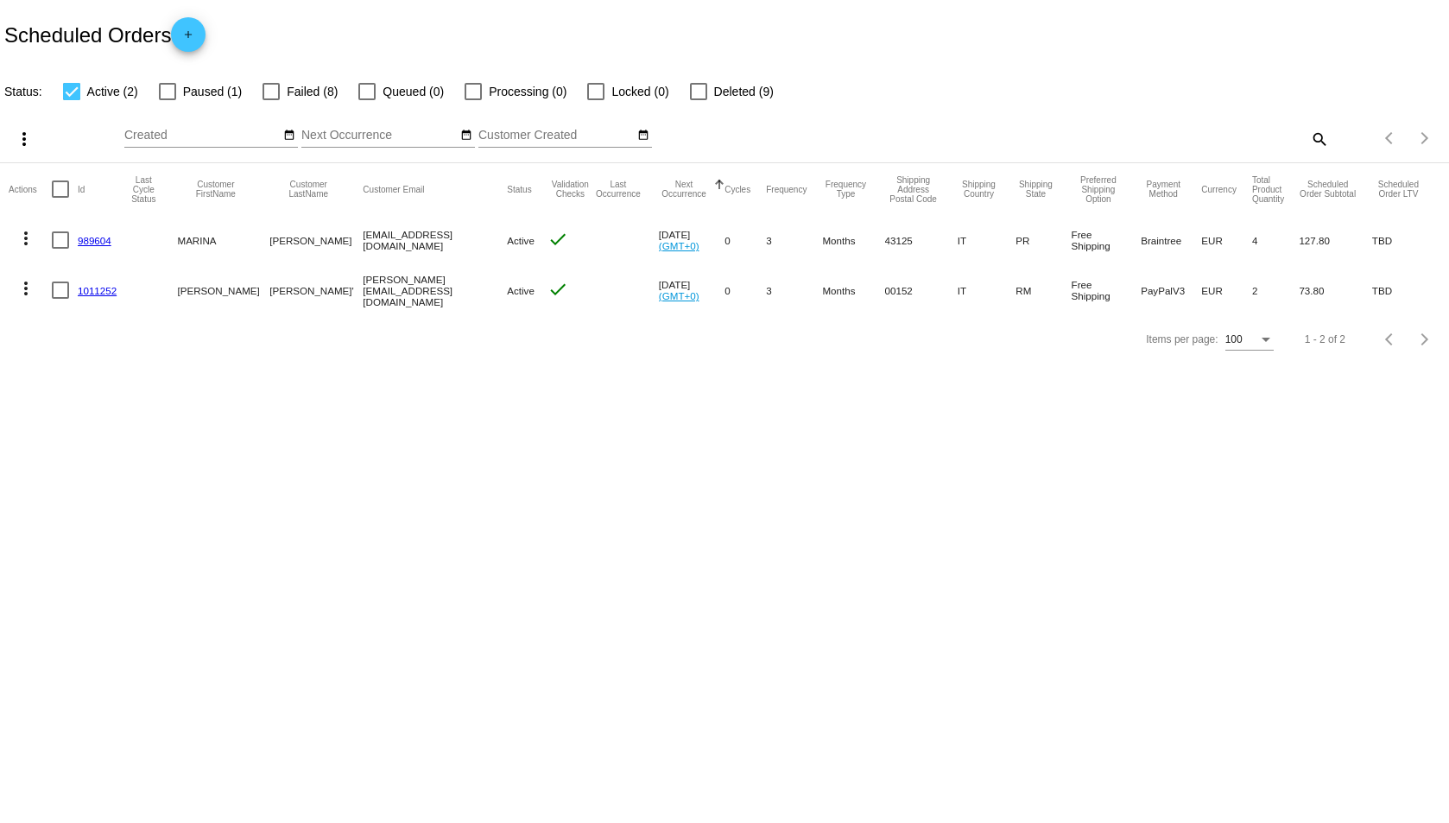  What do you see at coordinates (212, 92) in the screenshot?
I see `span: Paused (1)` at bounding box center [212, 92].